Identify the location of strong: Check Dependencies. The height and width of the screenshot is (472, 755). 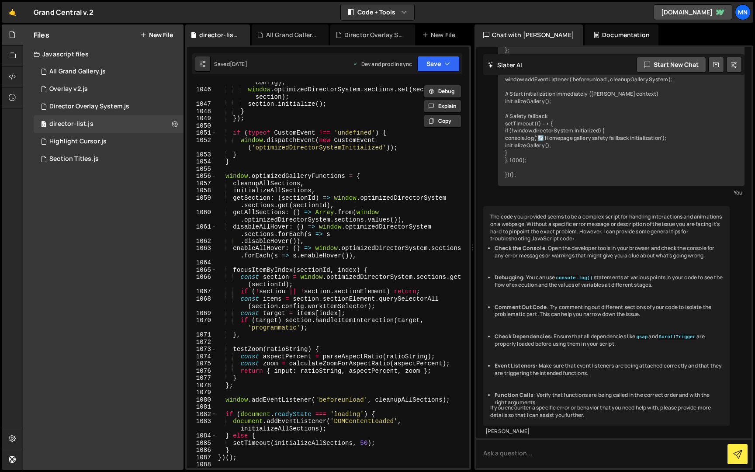
(523, 336).